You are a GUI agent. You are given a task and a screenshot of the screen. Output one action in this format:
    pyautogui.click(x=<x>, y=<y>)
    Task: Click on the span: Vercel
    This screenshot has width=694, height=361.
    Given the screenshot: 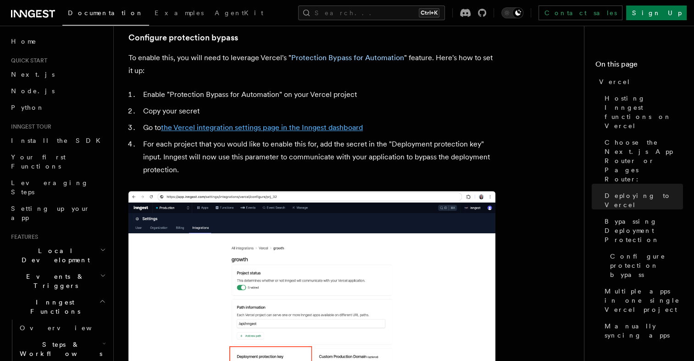 What is the action you would take?
    pyautogui.click(x=615, y=82)
    